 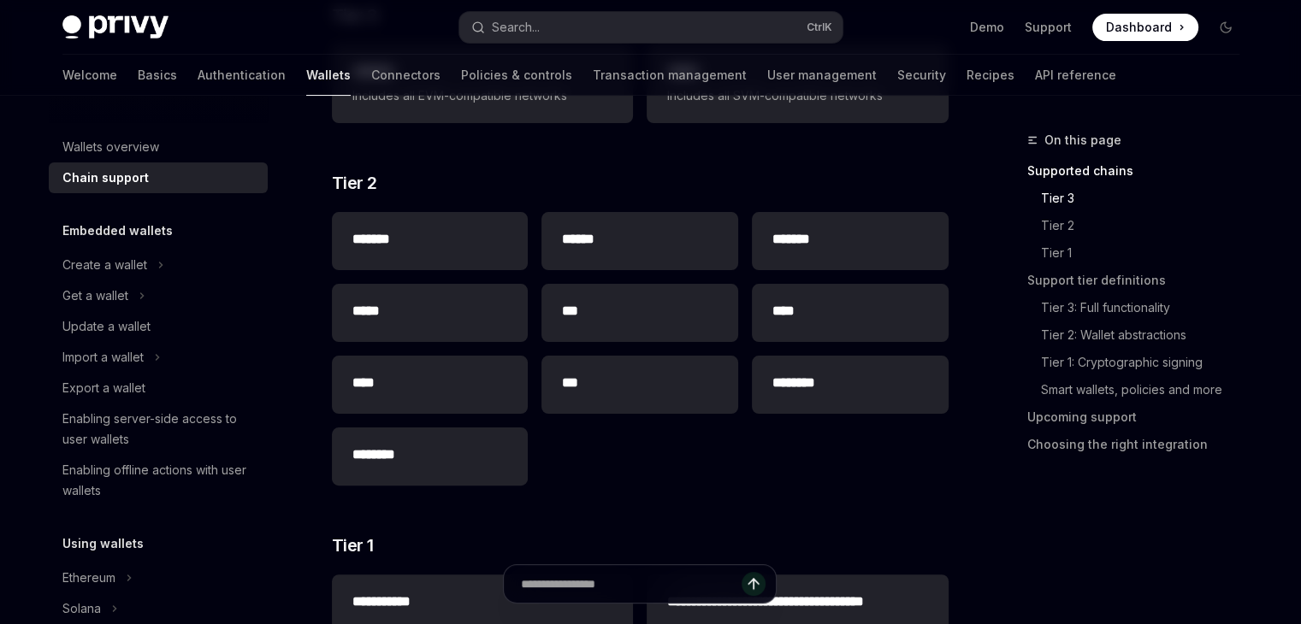 I want to click on a: Wallets overview, so click(x=158, y=147).